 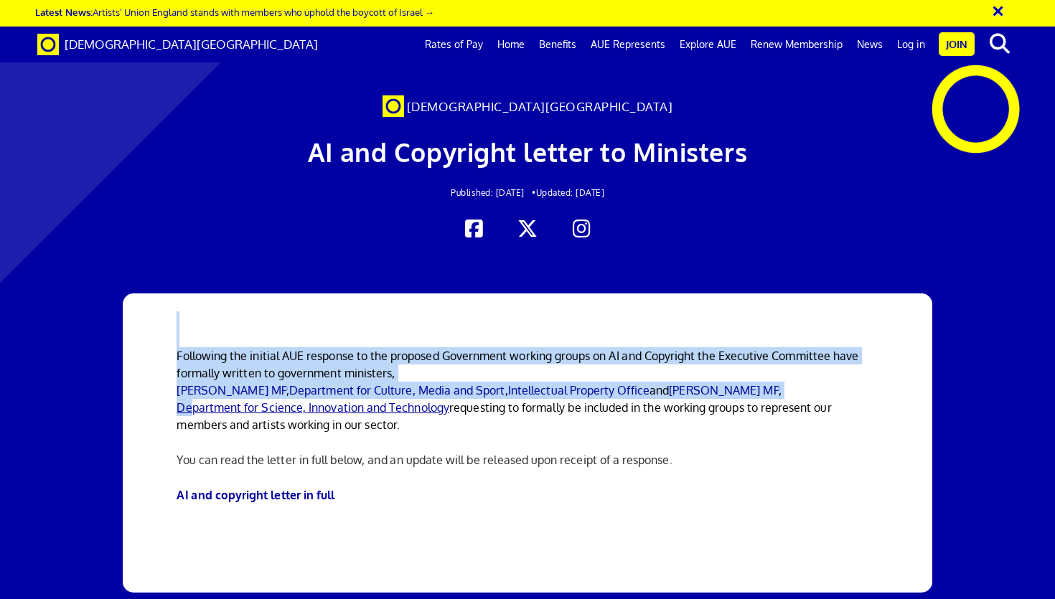 I want to click on a: Department for Science, Innovation and Technology, so click(x=313, y=408).